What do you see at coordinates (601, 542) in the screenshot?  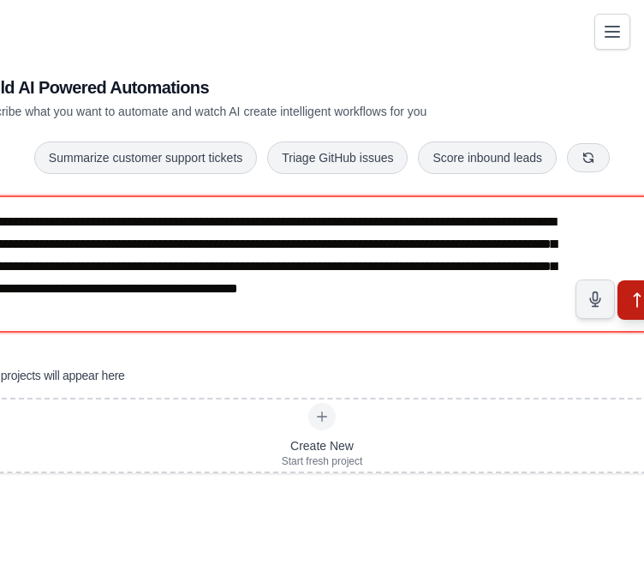 I see `div: Chat Widget` at bounding box center [601, 542].